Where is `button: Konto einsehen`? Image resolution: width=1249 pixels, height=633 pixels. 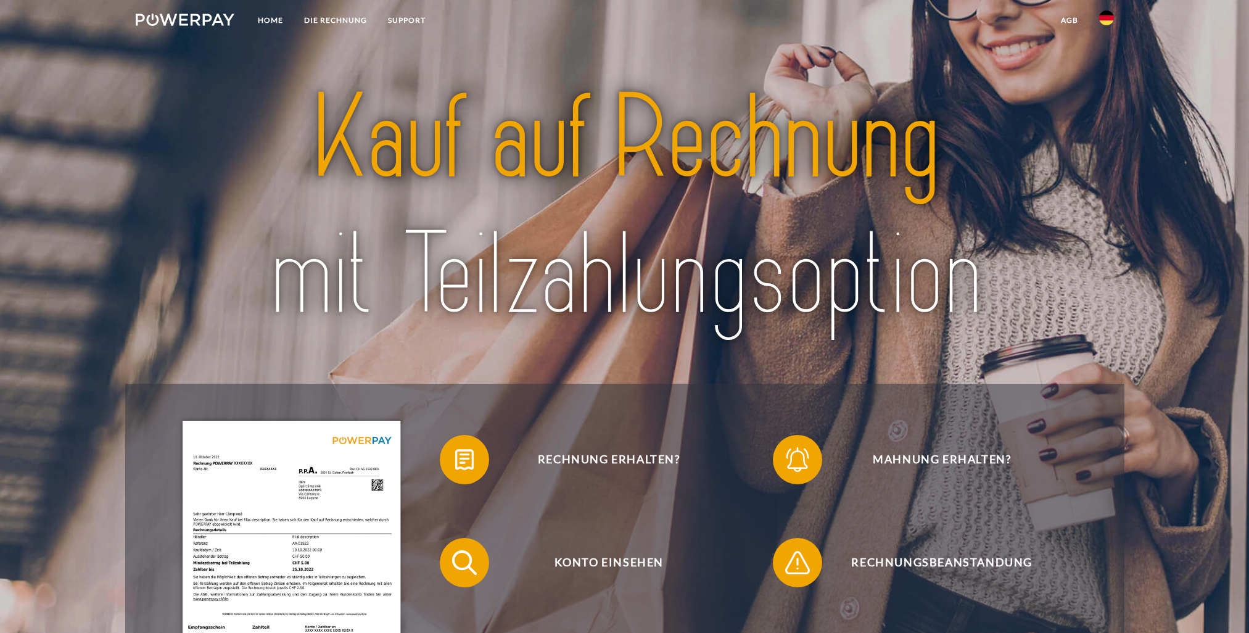 button: Konto einsehen is located at coordinates (600, 562).